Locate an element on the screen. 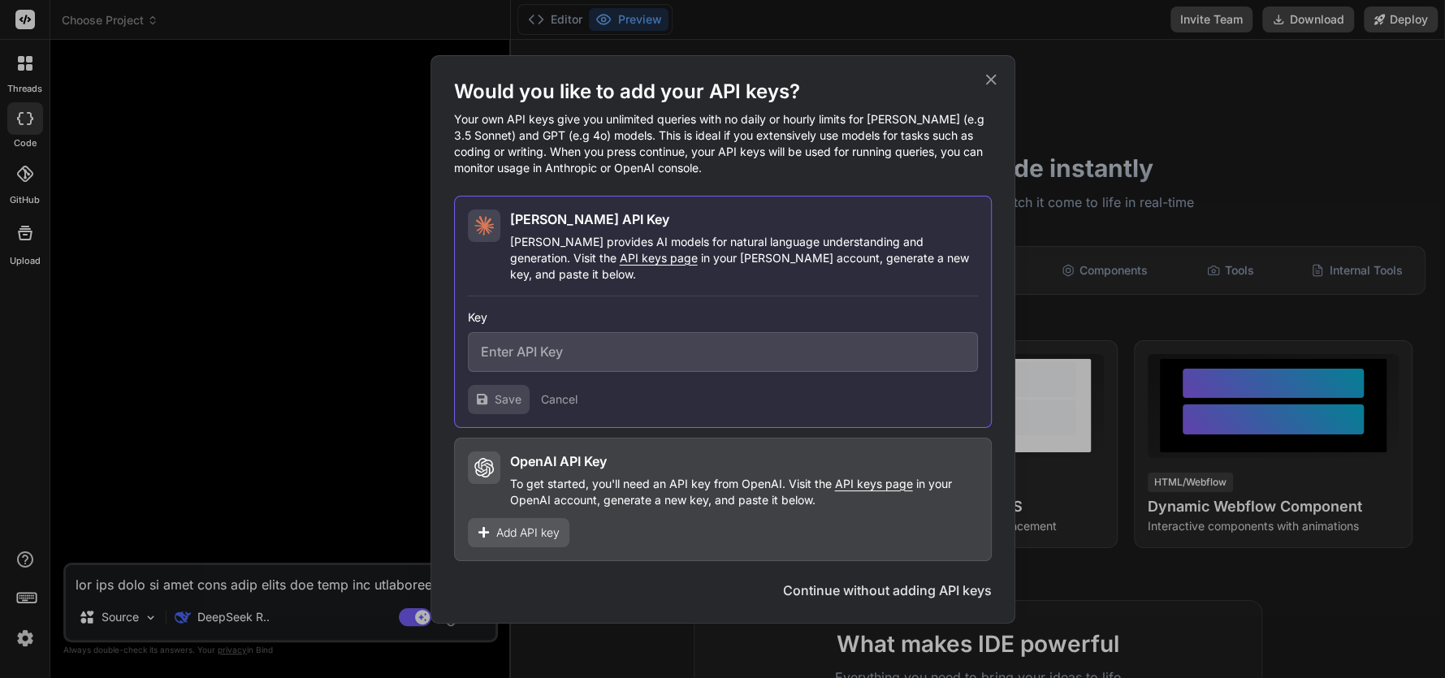 The height and width of the screenshot is (678, 1445). button: Continue without adding API keys is located at coordinates (887, 591).